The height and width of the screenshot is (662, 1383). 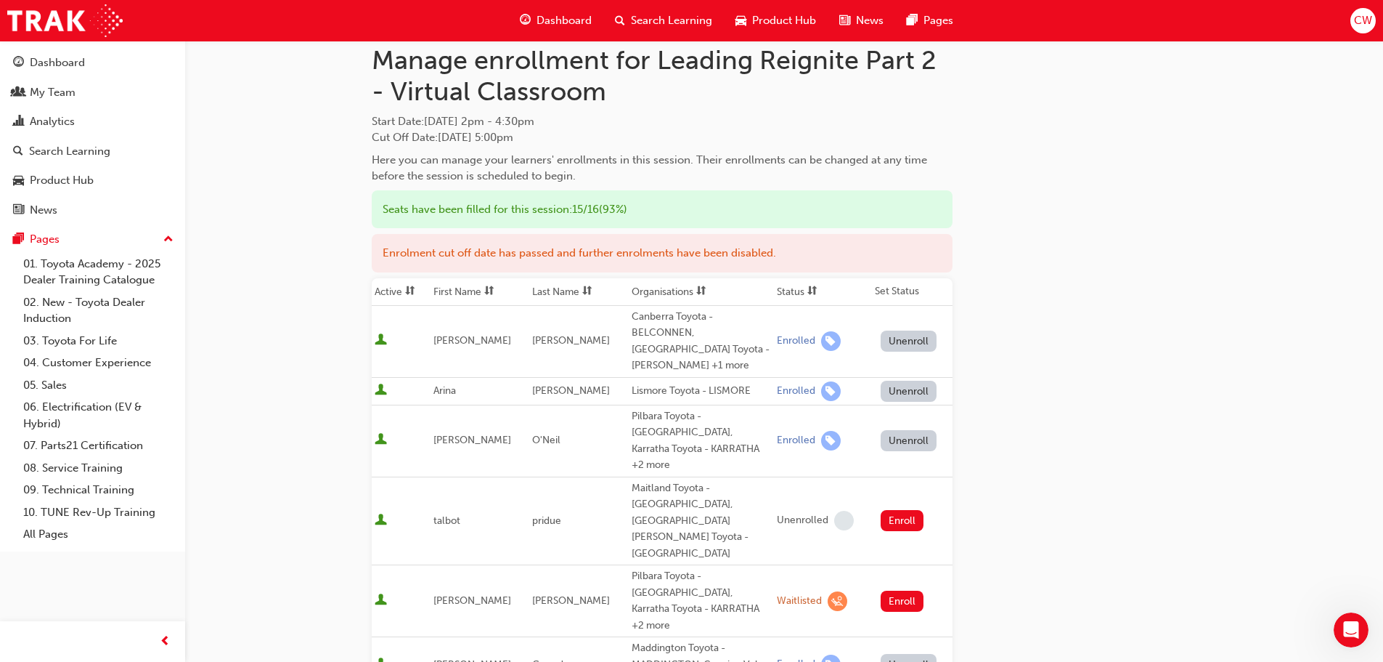 What do you see at coordinates (98, 341) in the screenshot?
I see `a: 03. Toyota For Life` at bounding box center [98, 341].